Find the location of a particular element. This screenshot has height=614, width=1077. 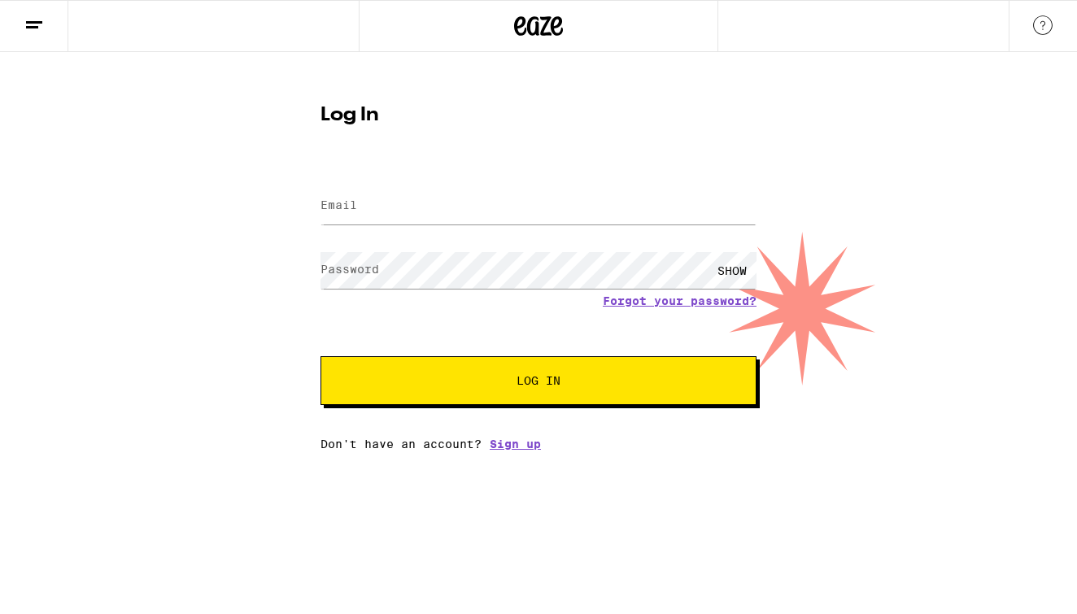

div: SHOW is located at coordinates (732, 270).